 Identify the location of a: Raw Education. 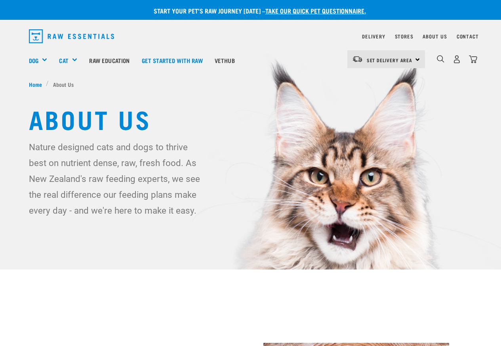
(109, 60).